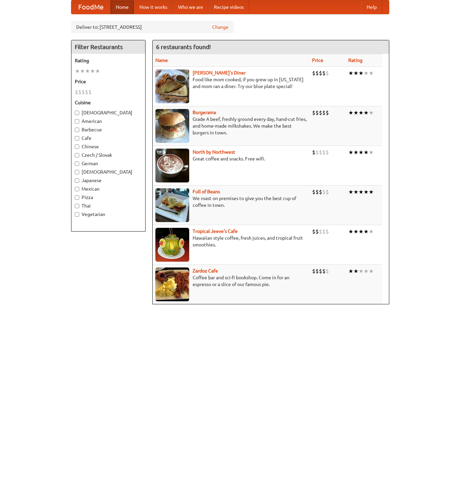 Image resolution: width=460 pixels, height=479 pixels. Describe the element at coordinates (215, 231) in the screenshot. I see `b: Tropical Jeeve's Cafe` at that location.